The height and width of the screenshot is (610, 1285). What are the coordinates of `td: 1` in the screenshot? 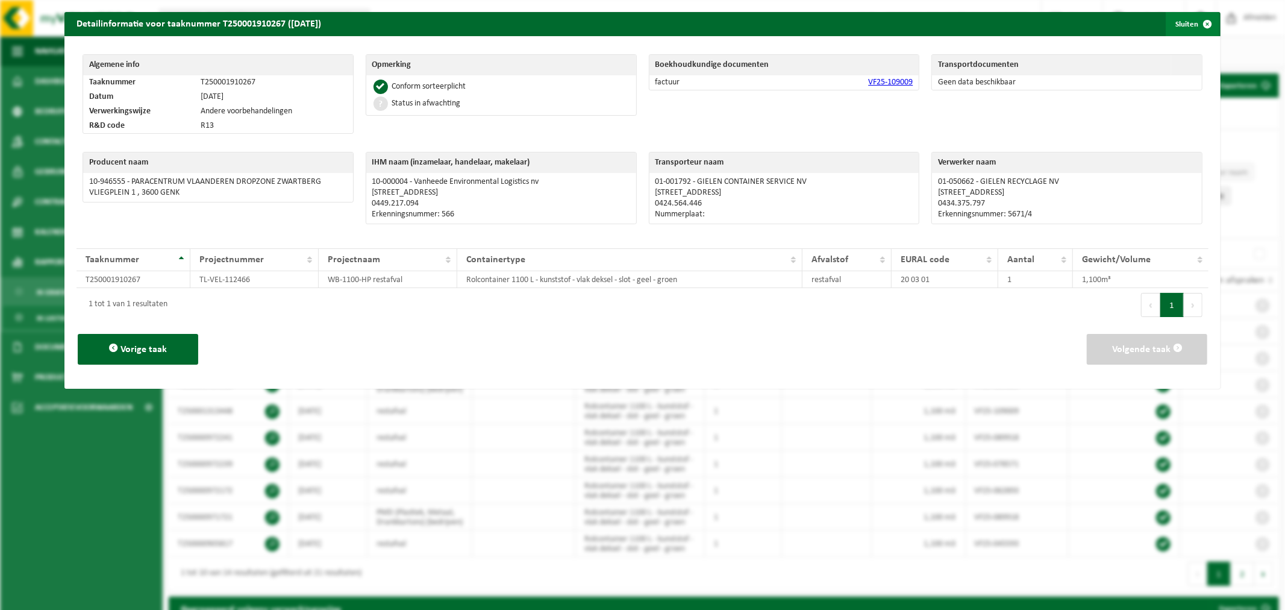 It's located at (1035, 279).